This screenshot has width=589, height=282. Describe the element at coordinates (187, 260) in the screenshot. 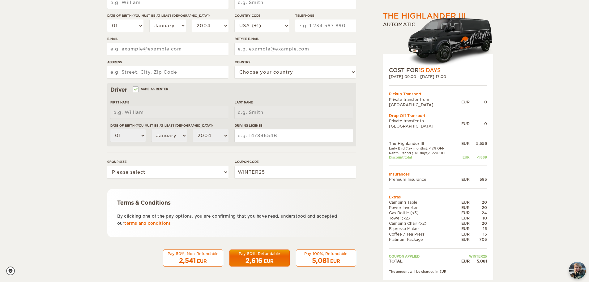

I see `span: 2,541` at that location.